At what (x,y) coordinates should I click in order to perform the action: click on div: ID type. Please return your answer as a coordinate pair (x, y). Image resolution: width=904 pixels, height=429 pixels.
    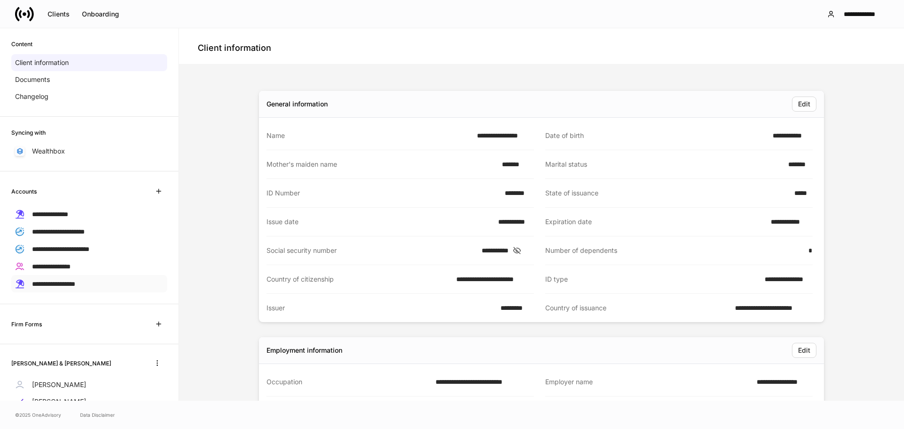
    Looking at the image, I should click on (652, 279).